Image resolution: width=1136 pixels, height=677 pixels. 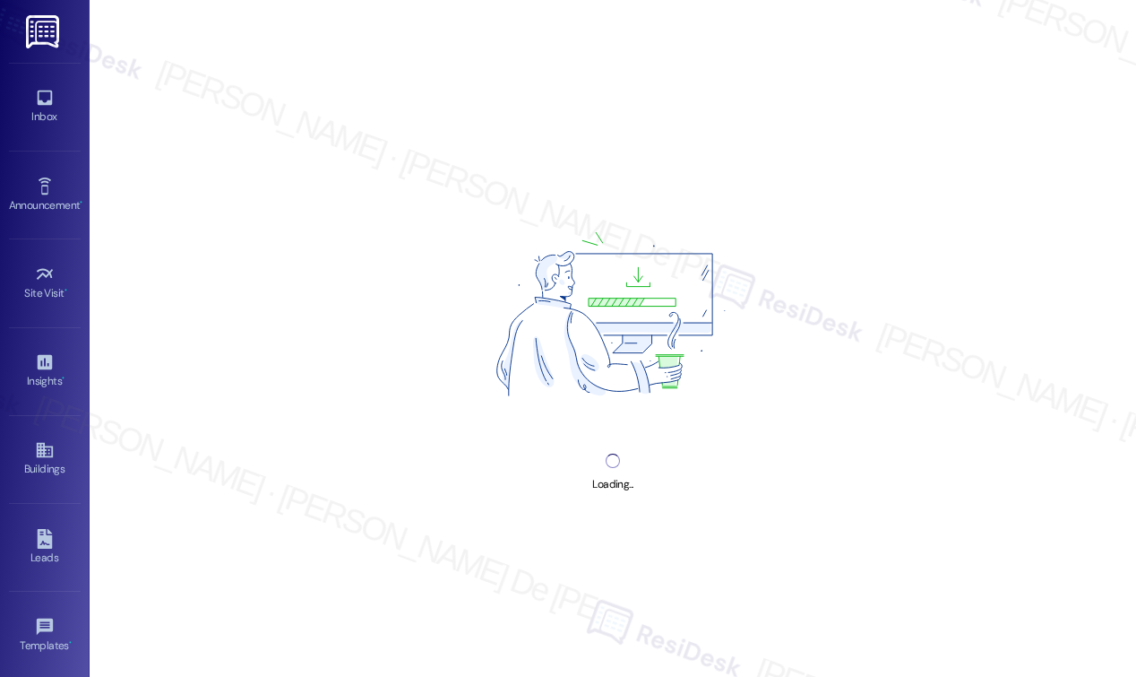 I want to click on a: Inbox, so click(x=45, y=107).